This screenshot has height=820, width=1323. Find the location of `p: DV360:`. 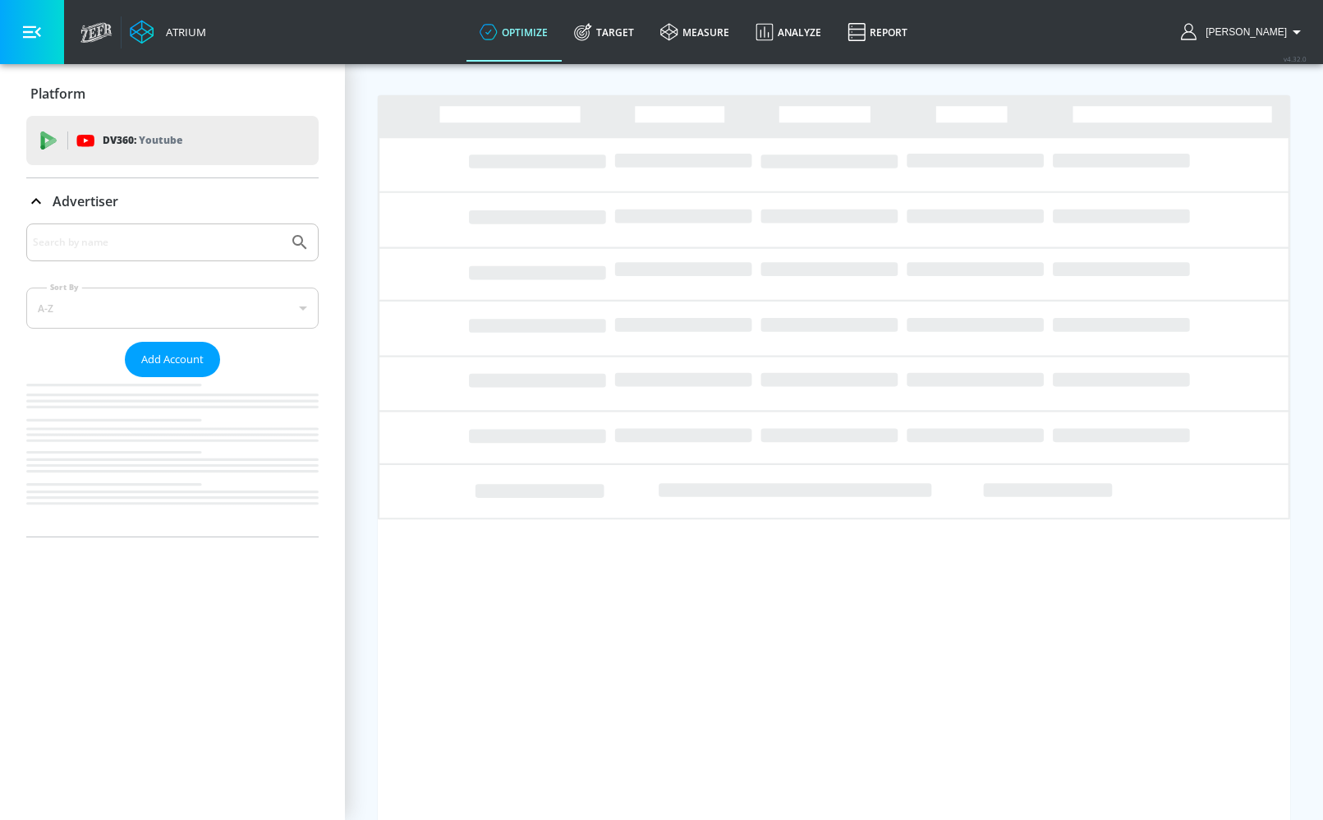

p: DV360: is located at coordinates (142, 140).